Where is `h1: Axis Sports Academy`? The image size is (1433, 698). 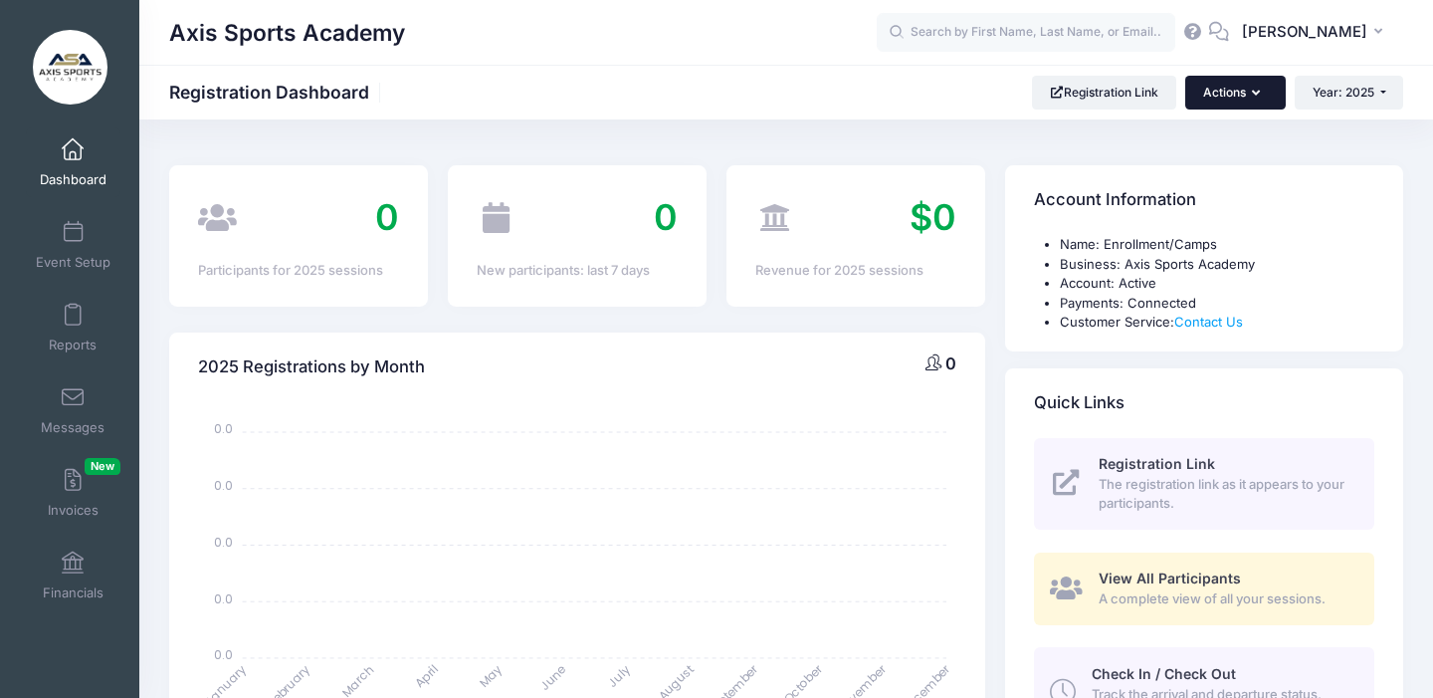
h1: Axis Sports Academy is located at coordinates (287, 33).